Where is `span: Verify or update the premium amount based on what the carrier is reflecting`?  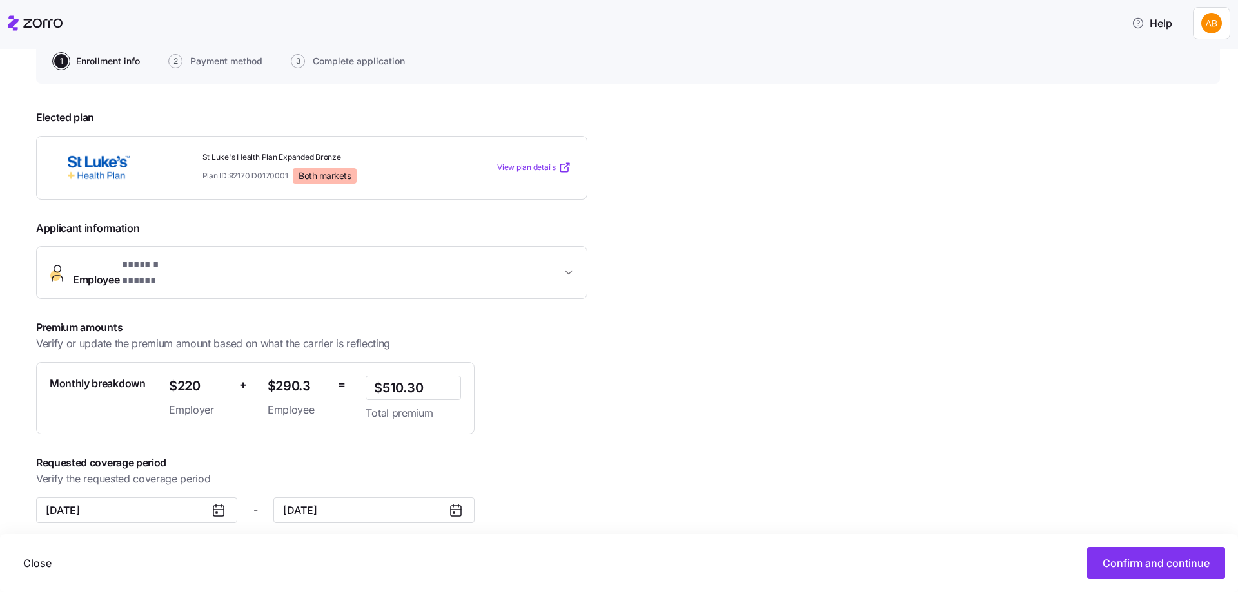
span: Verify or update the premium amount based on what the carrier is reflecting is located at coordinates (213, 344).